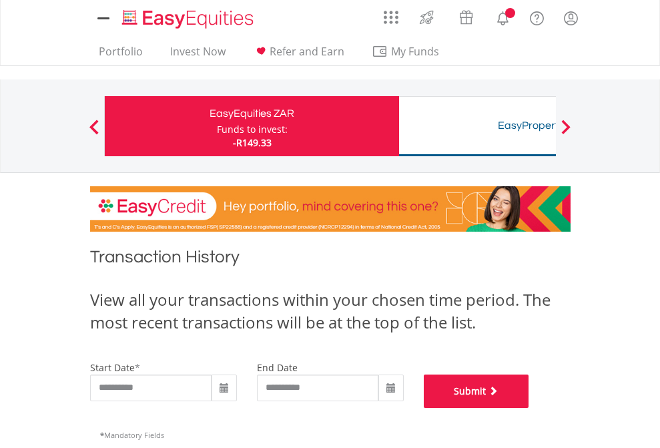 The width and height of the screenshot is (660, 448). Describe the element at coordinates (566, 133) in the screenshot. I see `button: Next` at that location.